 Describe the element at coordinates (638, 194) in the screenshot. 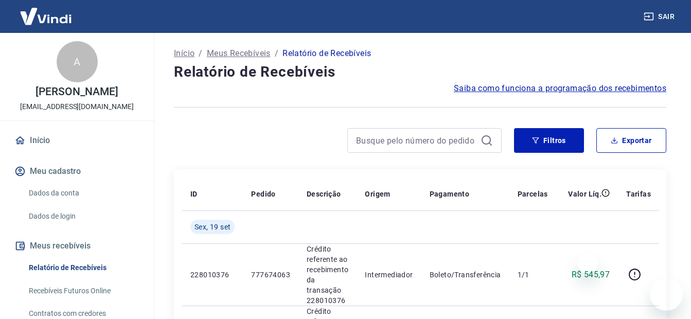

I see `p: Tarifas` at that location.